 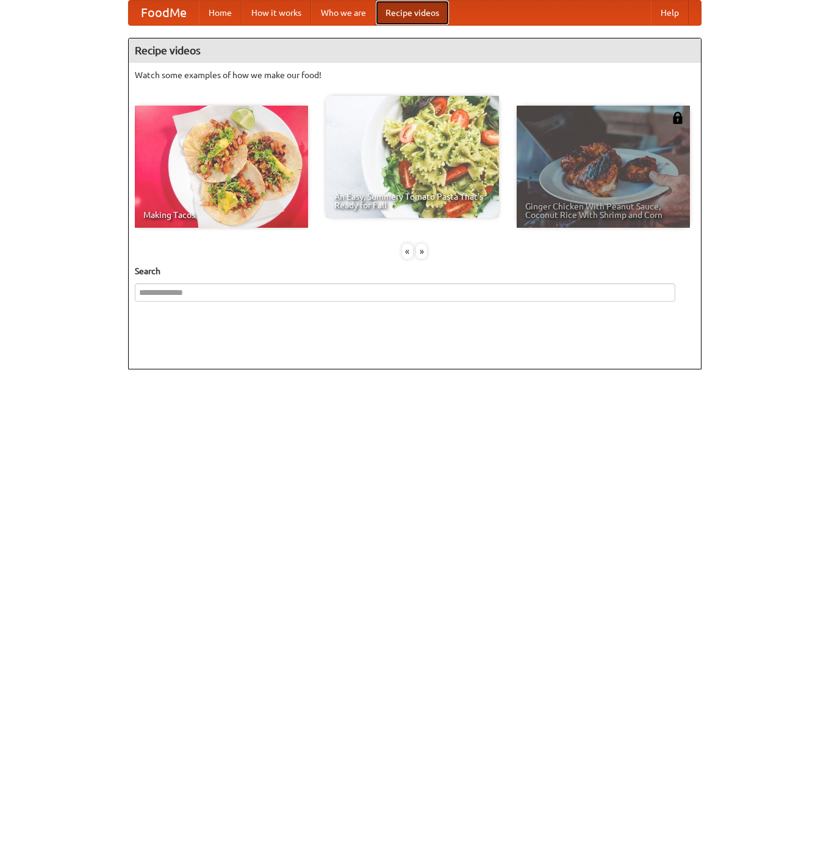 What do you see at coordinates (415, 75) in the screenshot?
I see `p: Watch some examples of how we make our food!` at bounding box center [415, 75].